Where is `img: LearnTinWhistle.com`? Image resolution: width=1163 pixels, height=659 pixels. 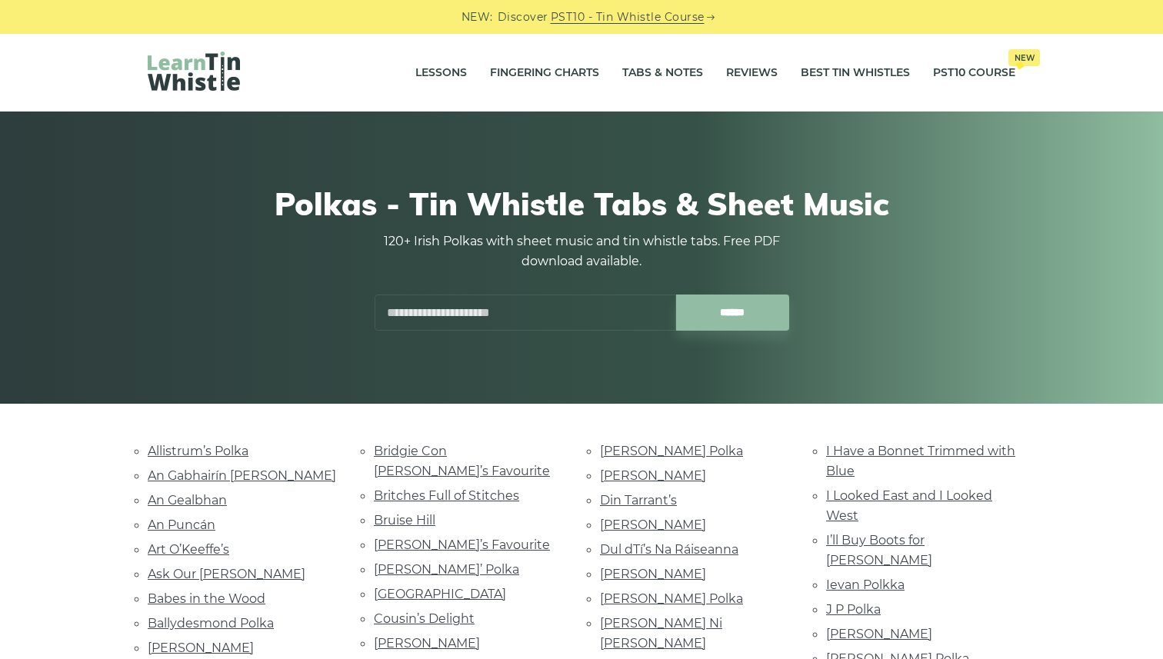 img: LearnTinWhistle.com is located at coordinates (194, 71).